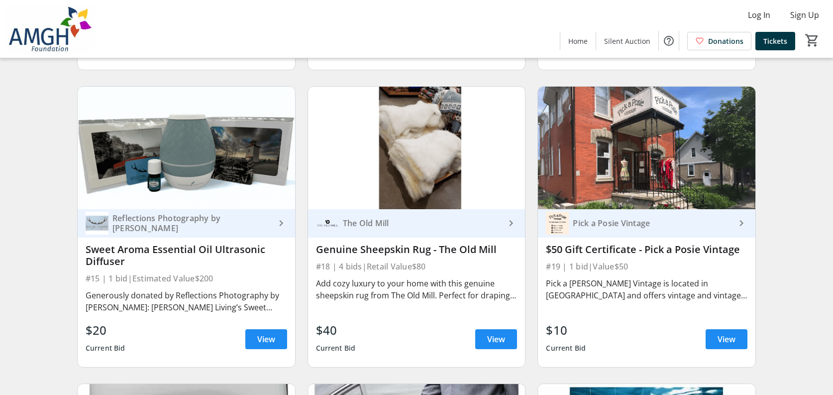 The width and height of the screenshot is (833, 395). What do you see at coordinates (775, 41) in the screenshot?
I see `a: Tickets` at bounding box center [775, 41].